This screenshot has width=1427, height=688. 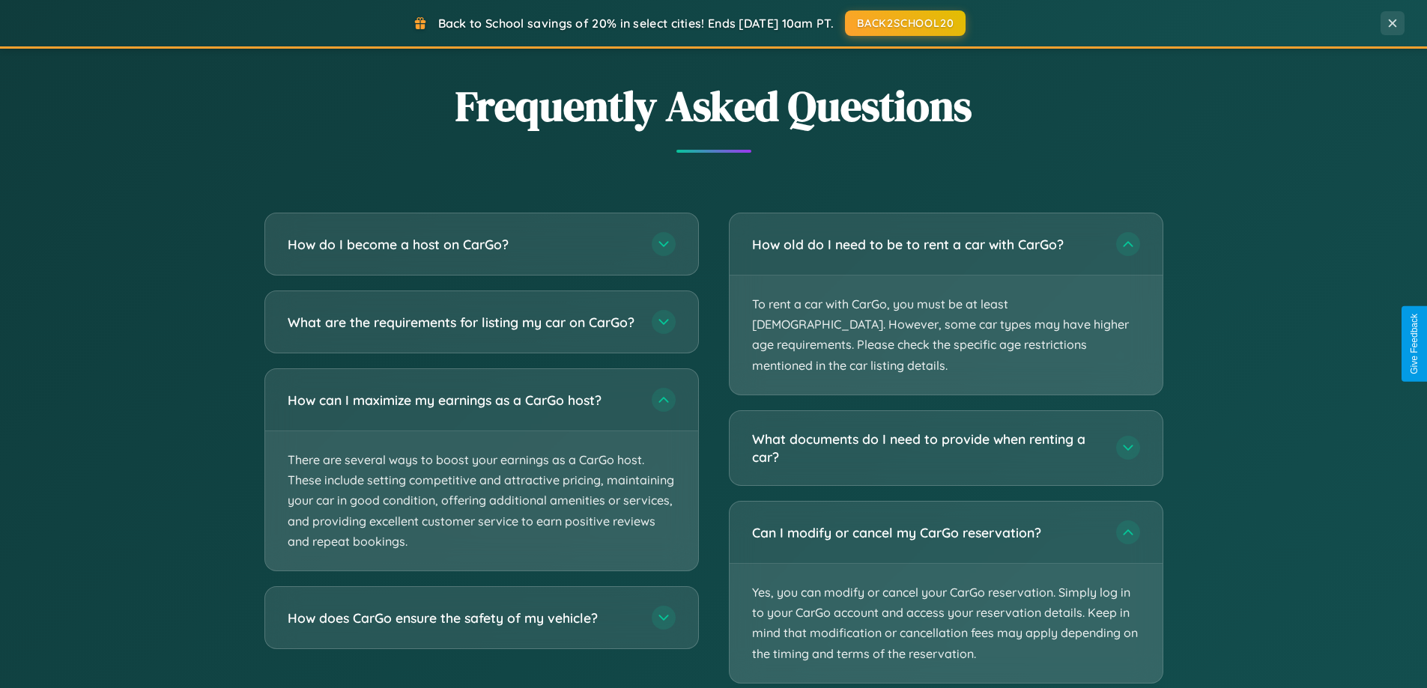 What do you see at coordinates (927, 533) in the screenshot?
I see `h3: Can I modify or cancel my CarGo reservation?` at bounding box center [927, 533].